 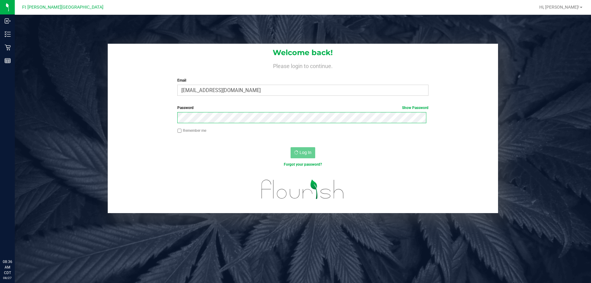 What do you see at coordinates (303, 65) in the screenshot?
I see `h4: Please login to continue.` at bounding box center [303, 65].